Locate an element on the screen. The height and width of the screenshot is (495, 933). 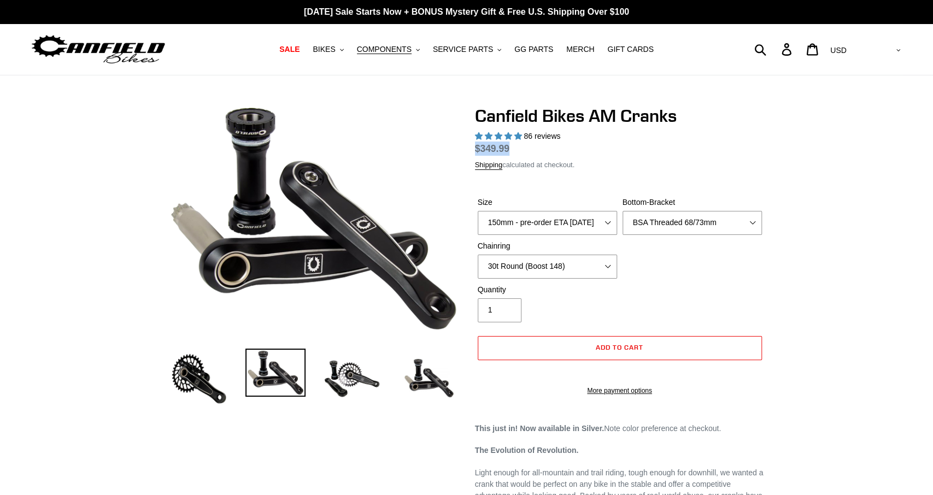
button: Add to cart is located at coordinates (620, 348).